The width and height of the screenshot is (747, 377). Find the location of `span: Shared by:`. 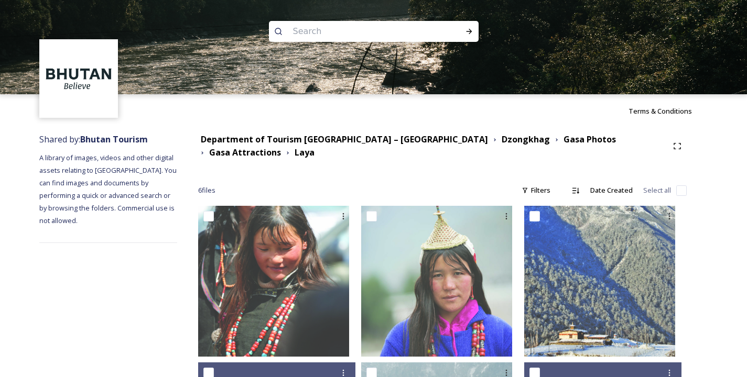

span: Shared by: is located at coordinates (93, 139).